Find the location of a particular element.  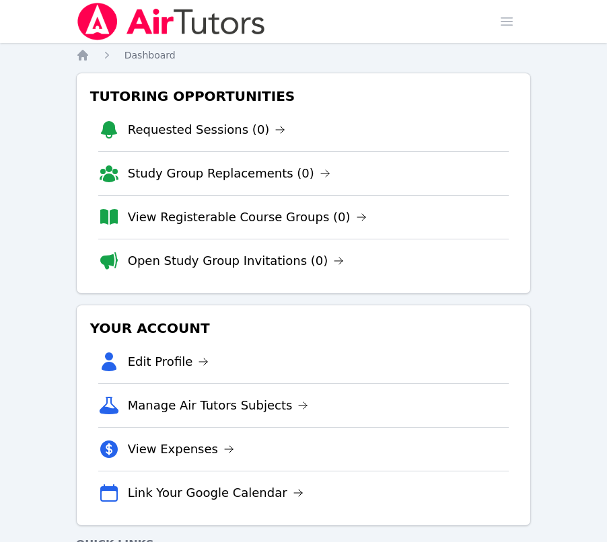

h3: Tutoring Opportunities is located at coordinates (303, 96).